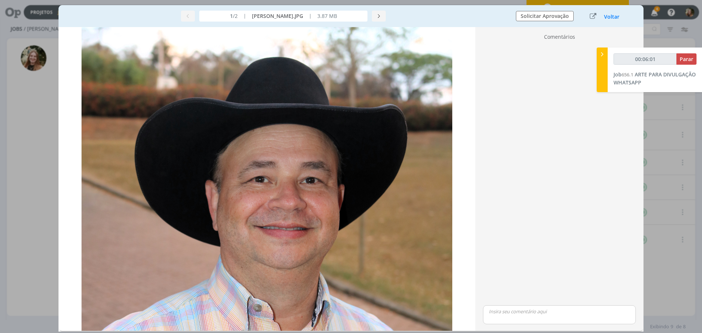 The height and width of the screenshot is (333, 702). I want to click on span: Parar, so click(686, 59).